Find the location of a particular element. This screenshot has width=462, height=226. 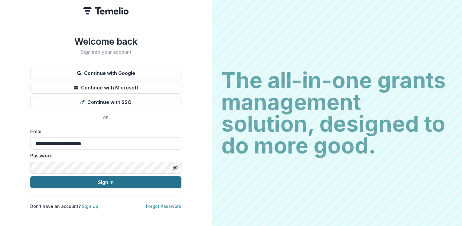

button: Continue with SSO is located at coordinates (106, 102).